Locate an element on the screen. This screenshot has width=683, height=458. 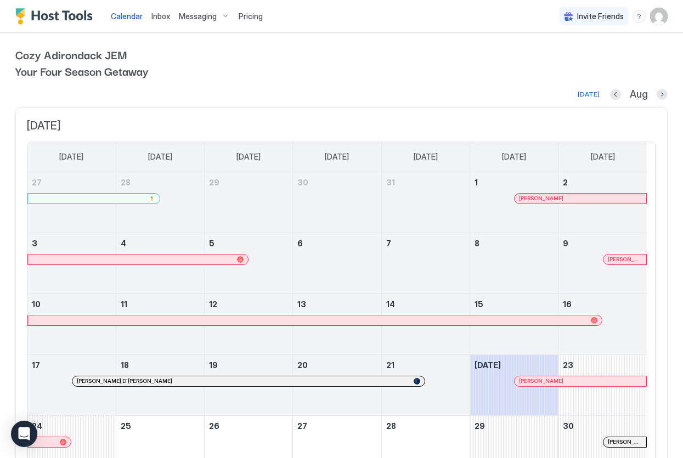
a: August 20, 2025 is located at coordinates (337, 365).